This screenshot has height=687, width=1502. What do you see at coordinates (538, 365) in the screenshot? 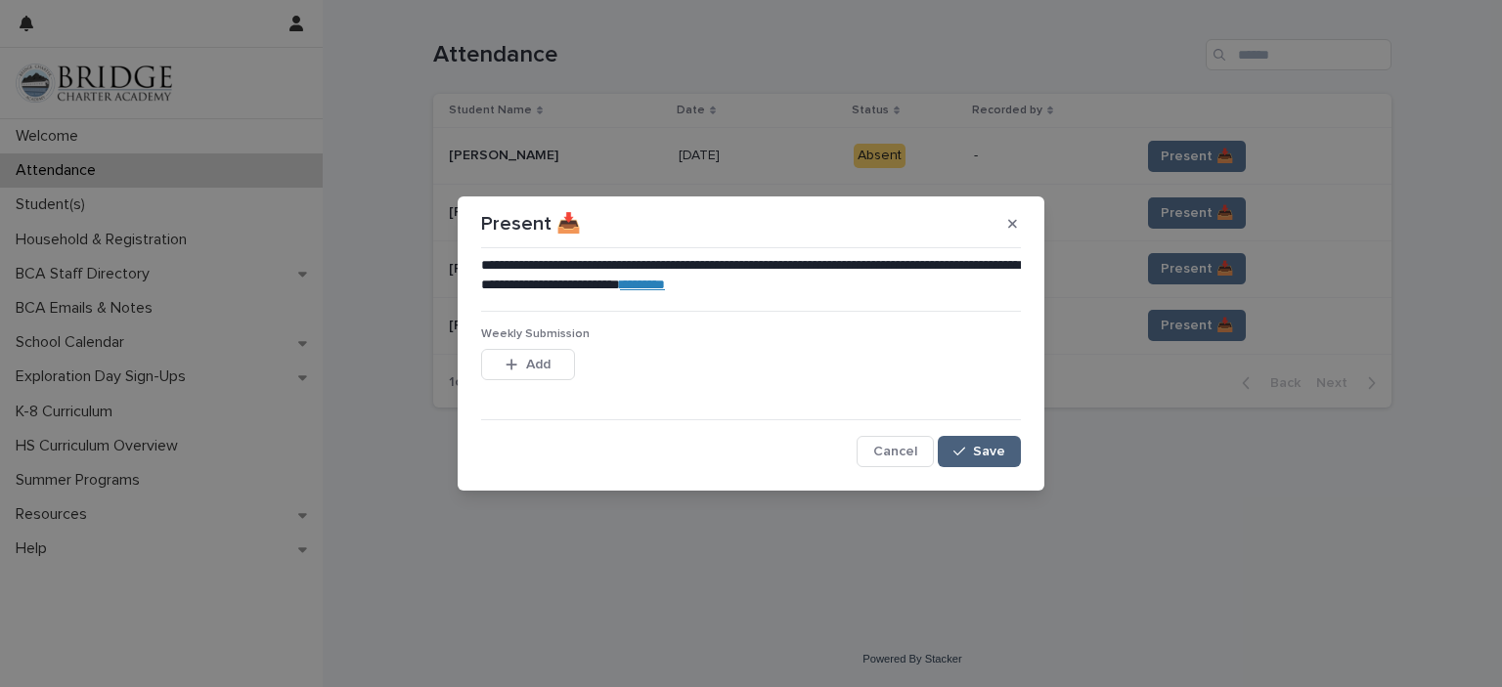
I see `span: Add` at bounding box center [538, 365].